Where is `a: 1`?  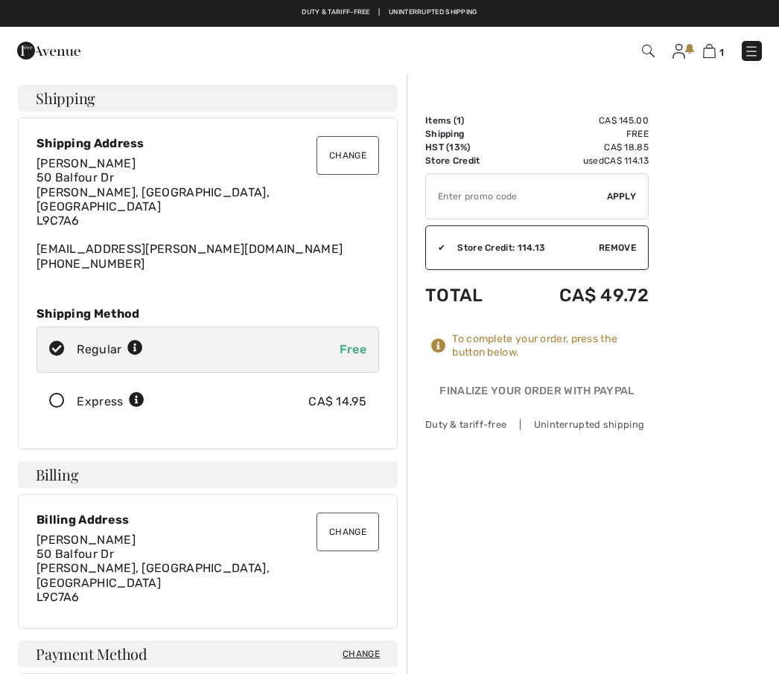 a: 1 is located at coordinates (713, 51).